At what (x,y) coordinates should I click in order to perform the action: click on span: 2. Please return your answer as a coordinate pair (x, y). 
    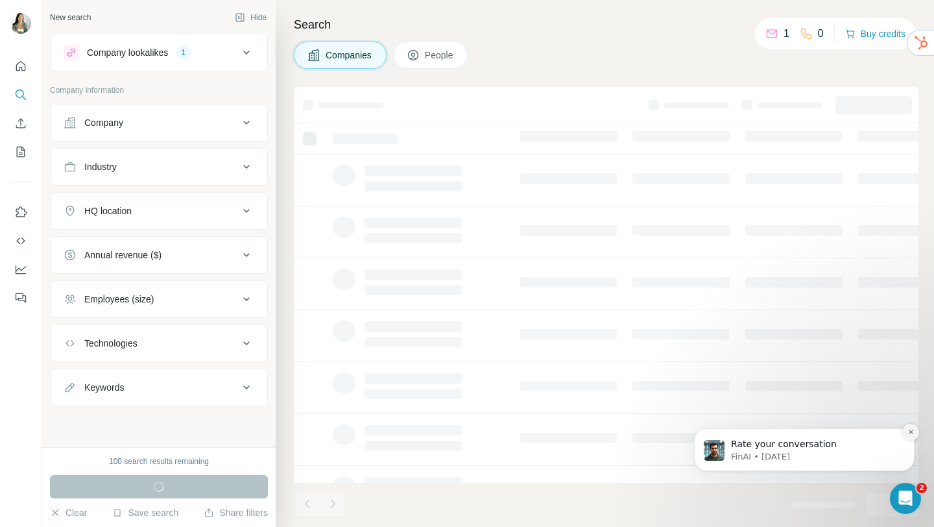
    Looking at the image, I should click on (922, 488).